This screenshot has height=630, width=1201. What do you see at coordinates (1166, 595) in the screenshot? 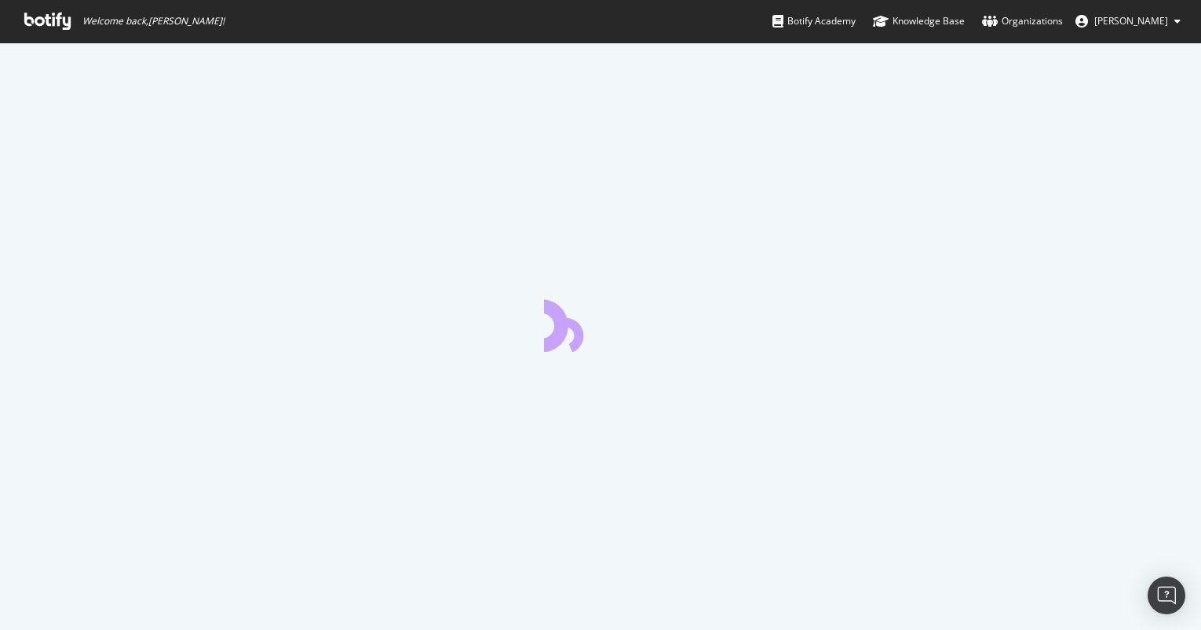
I see `div: Open Intercom Messenger` at bounding box center [1166, 595].